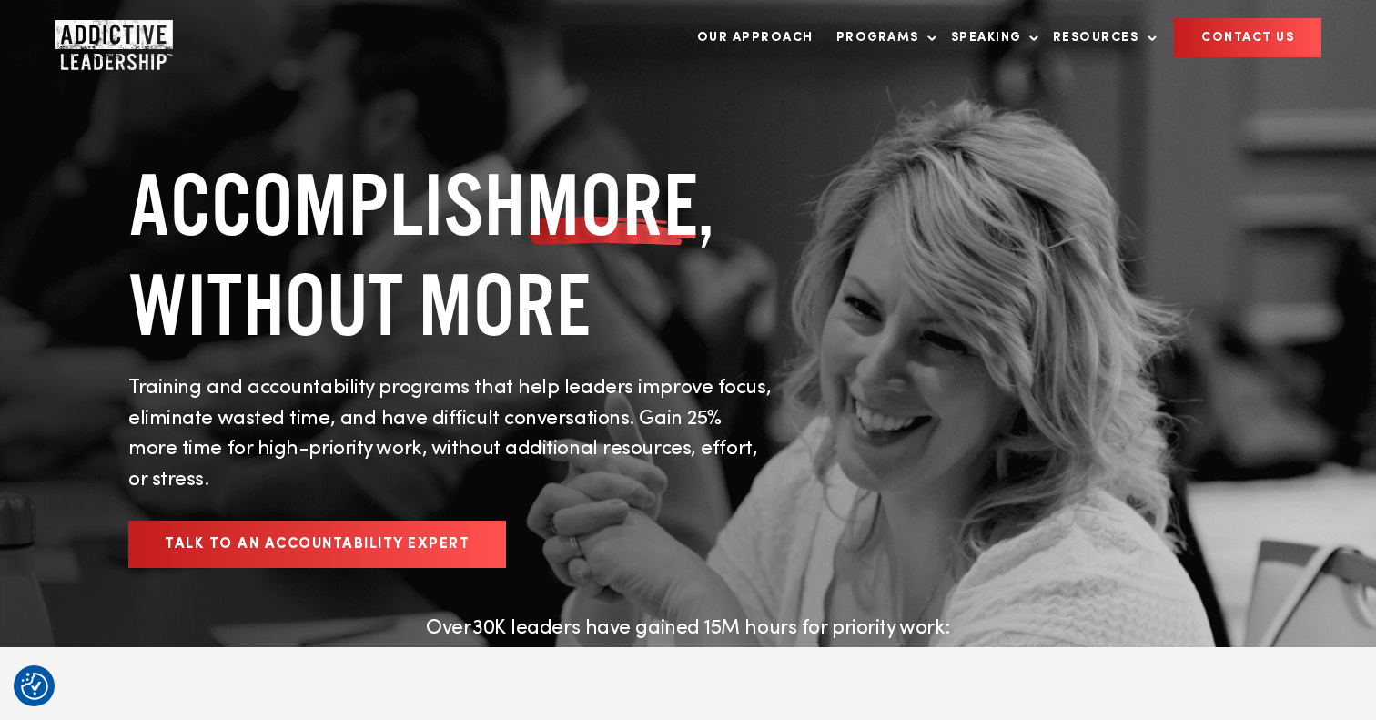 This screenshot has height=720, width=1376. I want to click on a: Speaking, so click(990, 37).